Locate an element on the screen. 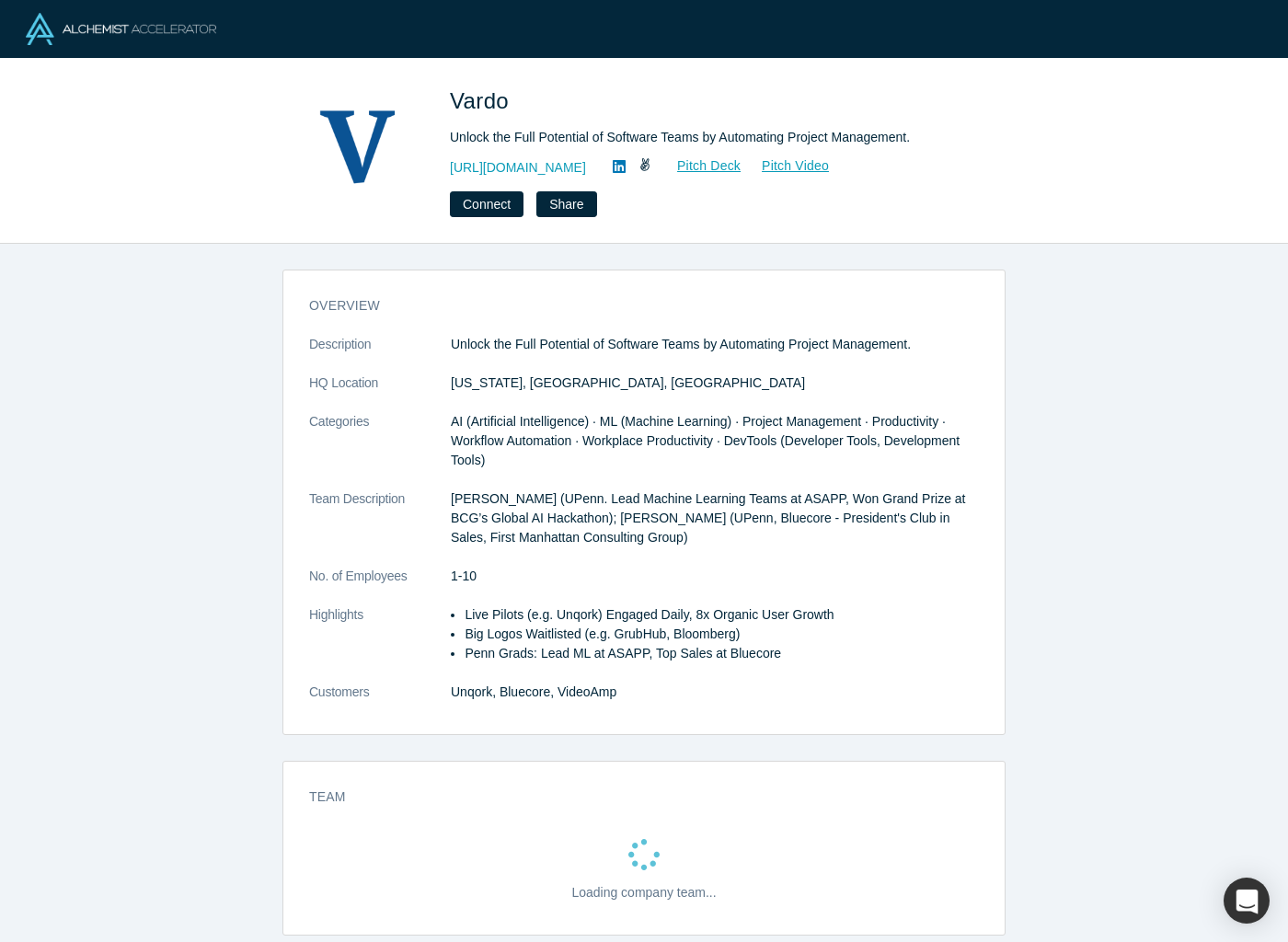 This screenshot has height=942, width=1288. img: Vardo's Logo is located at coordinates (360, 149).